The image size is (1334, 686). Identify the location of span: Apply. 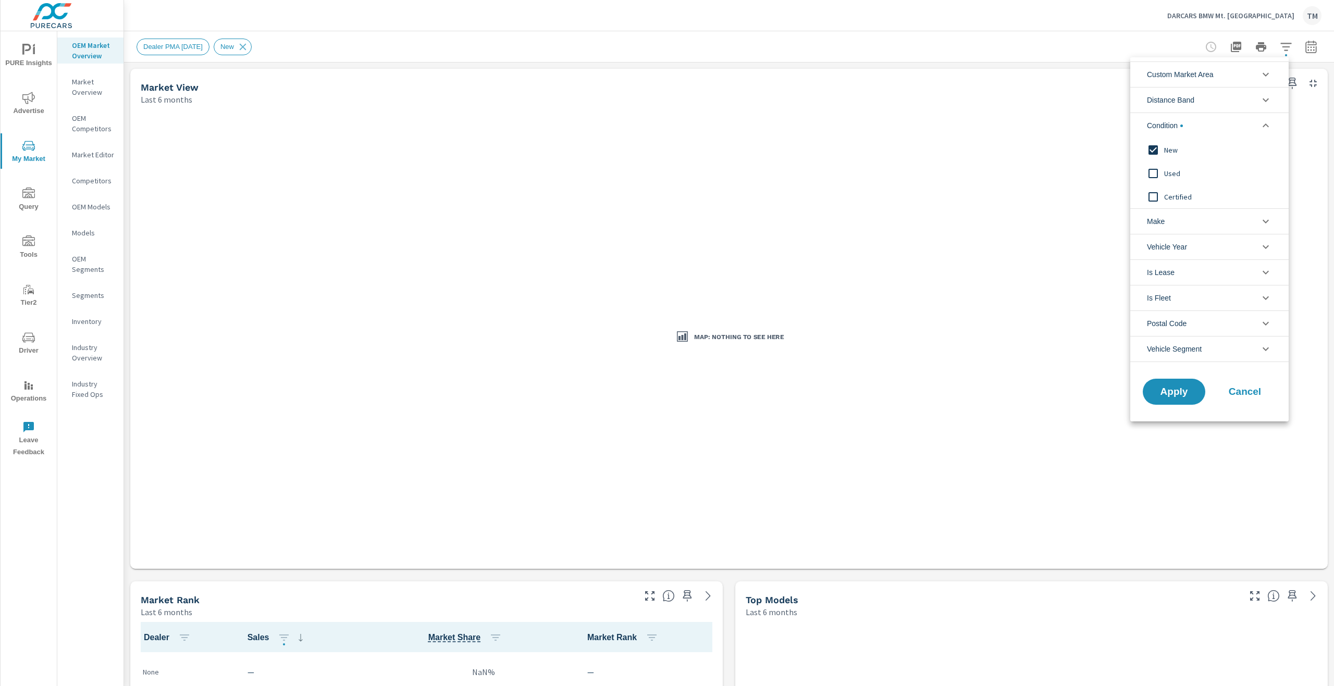
(1174, 392).